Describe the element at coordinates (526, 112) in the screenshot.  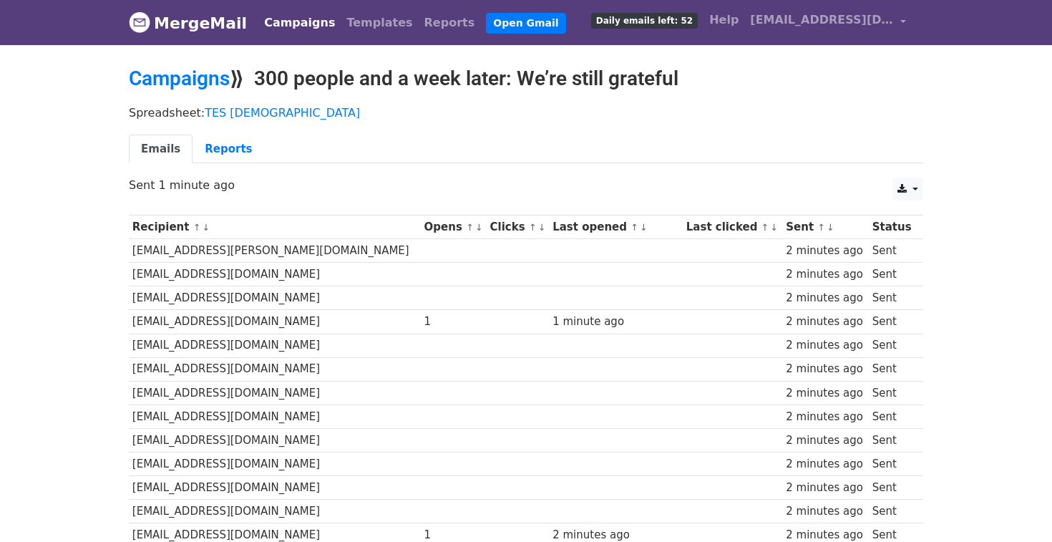
I see `p: Spreadsheet:` at that location.